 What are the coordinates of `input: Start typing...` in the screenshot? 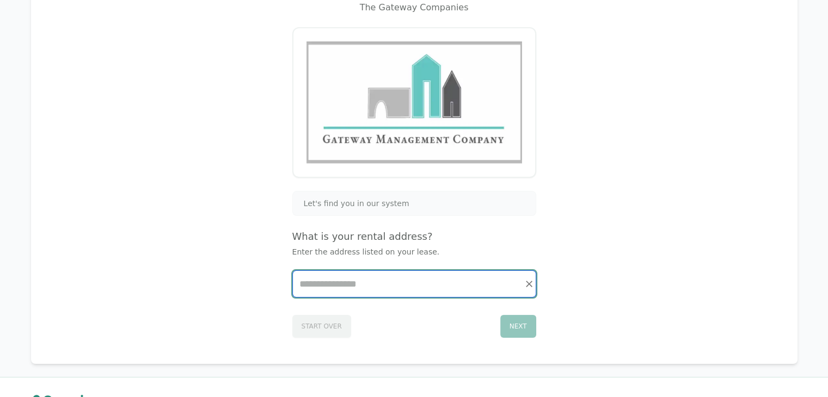 It's located at (414, 284).